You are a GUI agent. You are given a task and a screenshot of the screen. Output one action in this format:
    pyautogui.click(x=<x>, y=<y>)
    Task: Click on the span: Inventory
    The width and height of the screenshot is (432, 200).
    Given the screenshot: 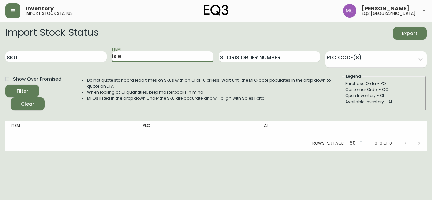 What is the action you would take?
    pyautogui.click(x=40, y=9)
    